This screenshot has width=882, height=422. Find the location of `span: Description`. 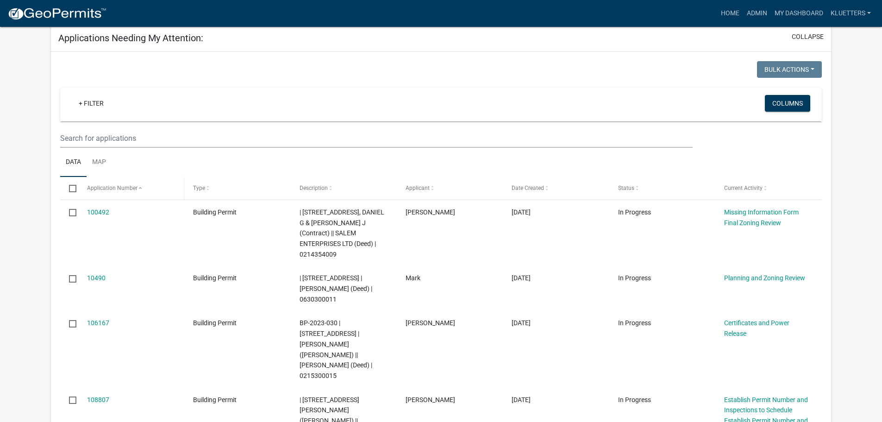

span: Description is located at coordinates (313, 188).